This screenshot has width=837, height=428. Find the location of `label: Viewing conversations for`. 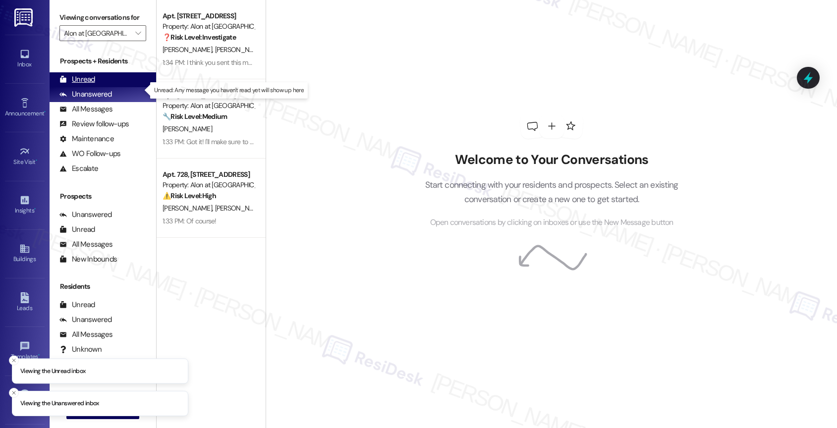

label: Viewing conversations for is located at coordinates (103, 17).